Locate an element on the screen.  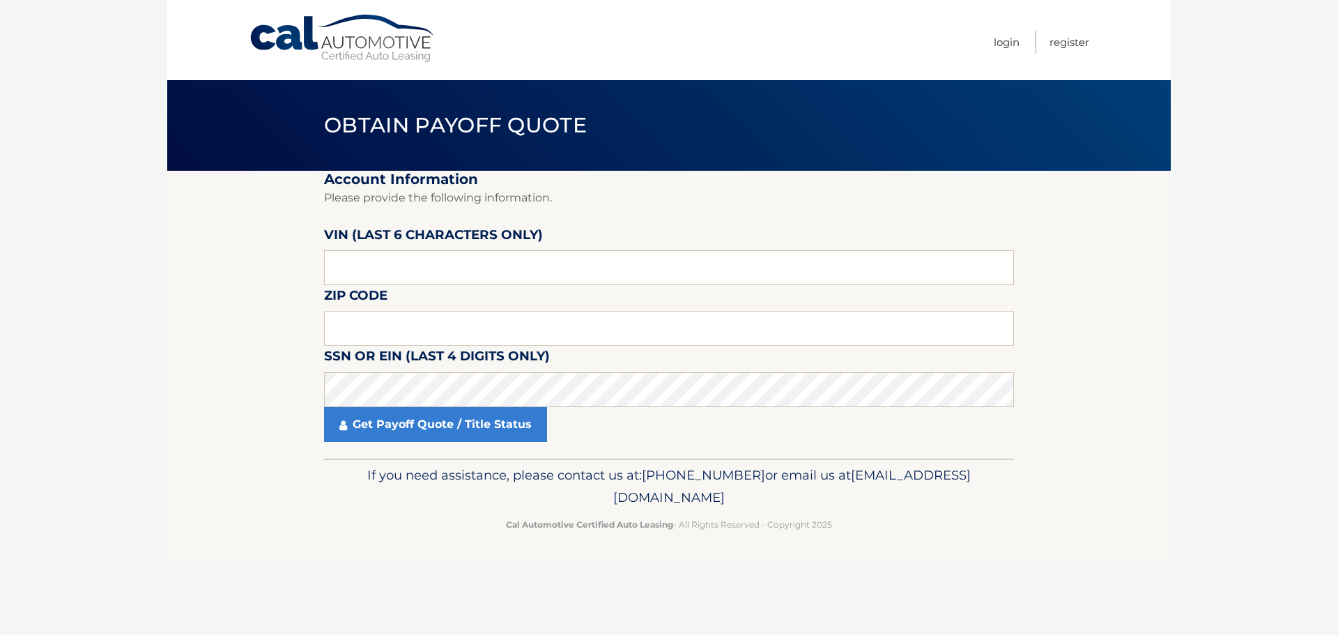
p: Please provide the following information. is located at coordinates (669, 198).